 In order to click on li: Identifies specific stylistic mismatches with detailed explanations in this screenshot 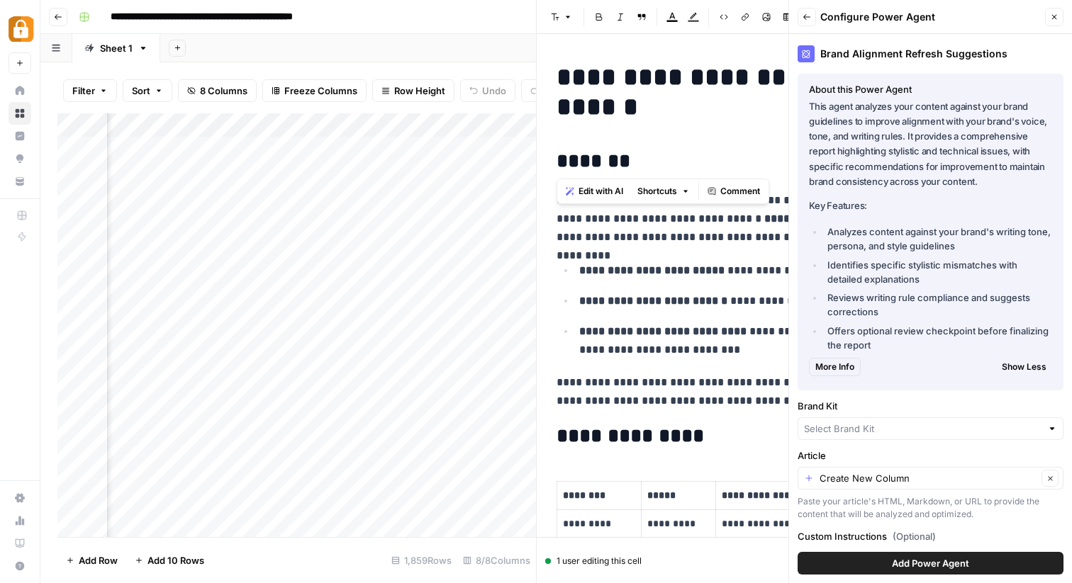, I will do `click(938, 272)`.